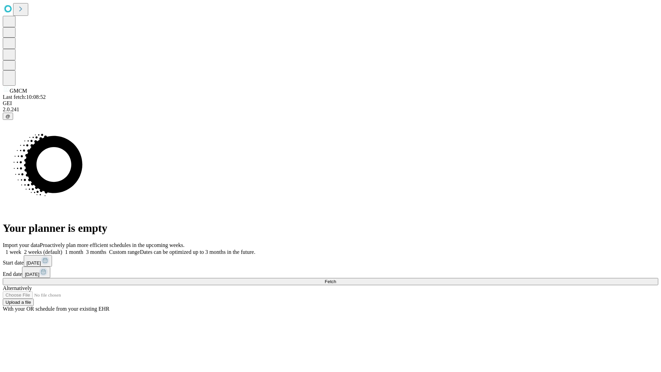 The width and height of the screenshot is (661, 372). I want to click on span: 3 months, so click(96, 252).